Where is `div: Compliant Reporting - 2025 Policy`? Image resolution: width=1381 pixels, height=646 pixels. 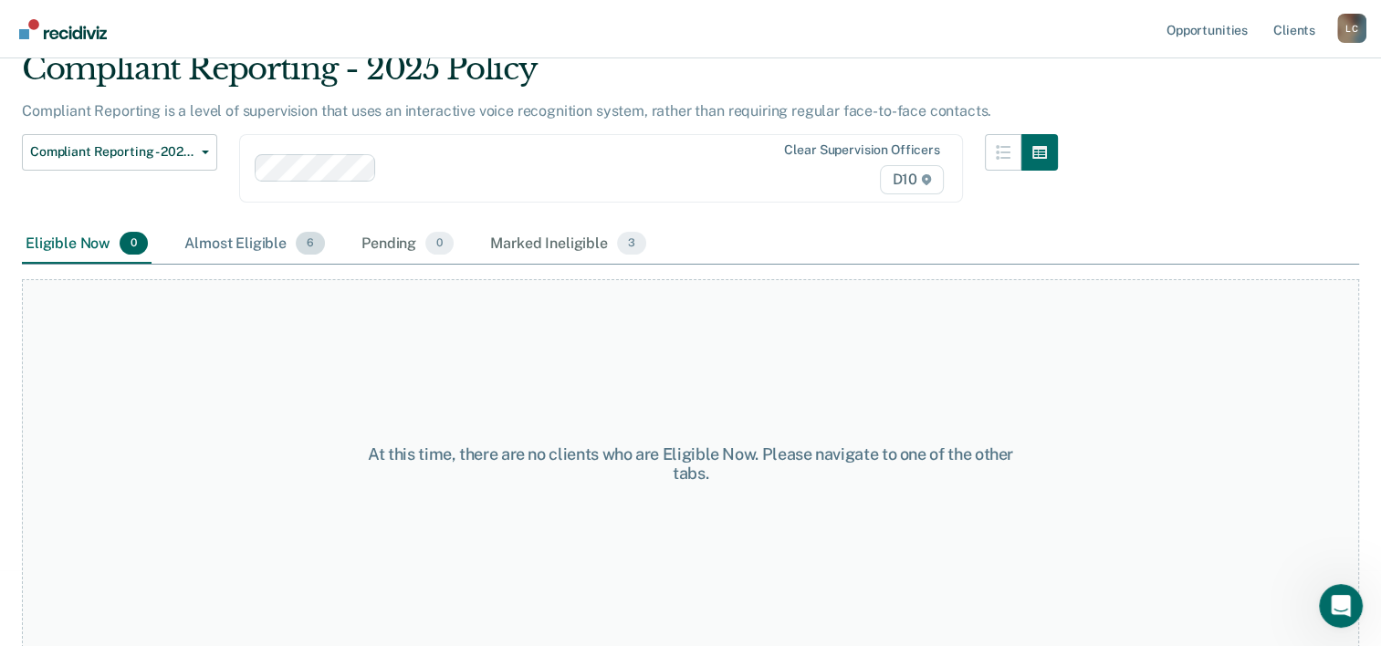
div: Compliant Reporting - 2025 Policy is located at coordinates (540, 76).